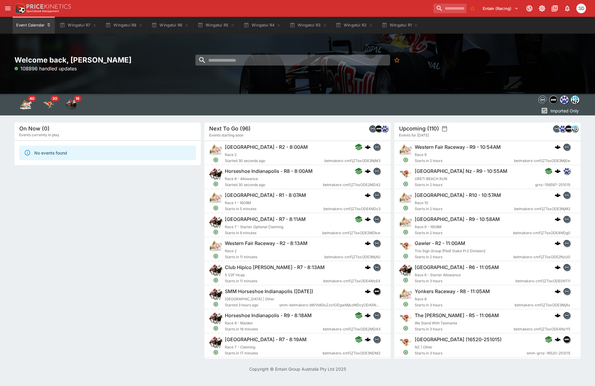 Image resolution: width=595 pixels, height=386 pixels. What do you see at coordinates (559, 111) in the screenshot?
I see `button: Imported Only` at bounding box center [559, 111].